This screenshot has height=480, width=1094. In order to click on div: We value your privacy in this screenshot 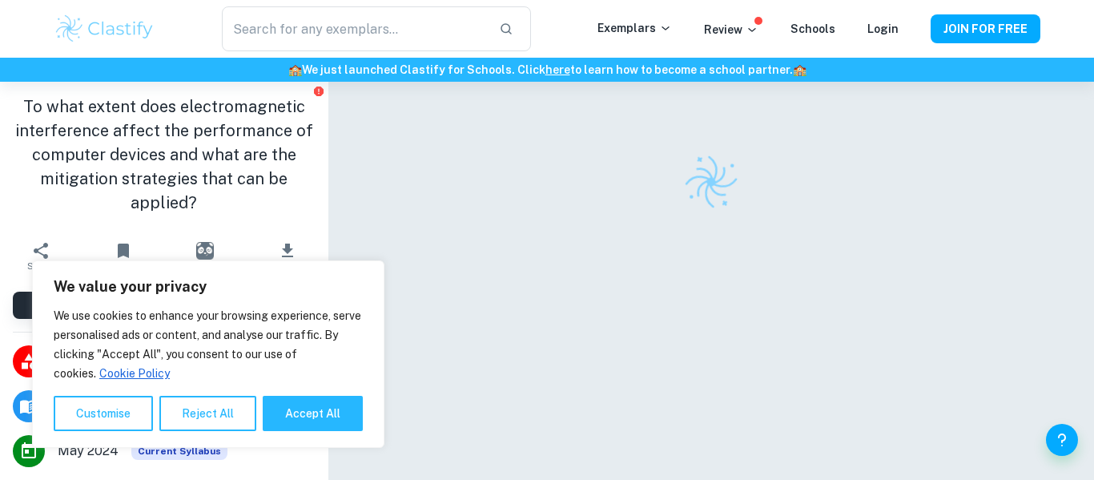, I will do `click(208, 354)`.